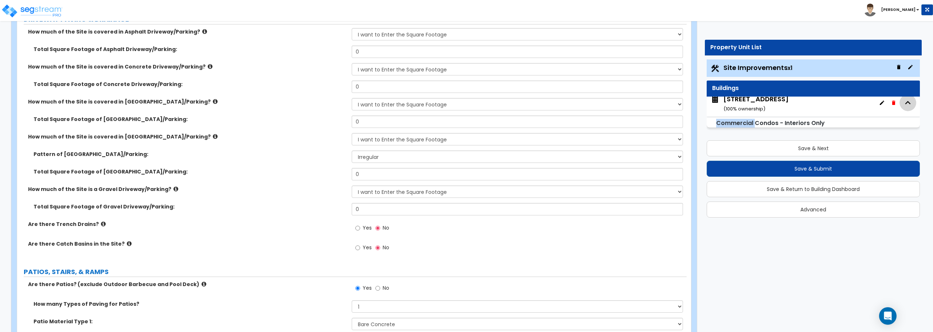 This screenshot has height=332, width=933. Describe the element at coordinates (187, 32) in the screenshot. I see `label: How much of the Site is covered in Asphalt Driveway/Parking?` at that location.